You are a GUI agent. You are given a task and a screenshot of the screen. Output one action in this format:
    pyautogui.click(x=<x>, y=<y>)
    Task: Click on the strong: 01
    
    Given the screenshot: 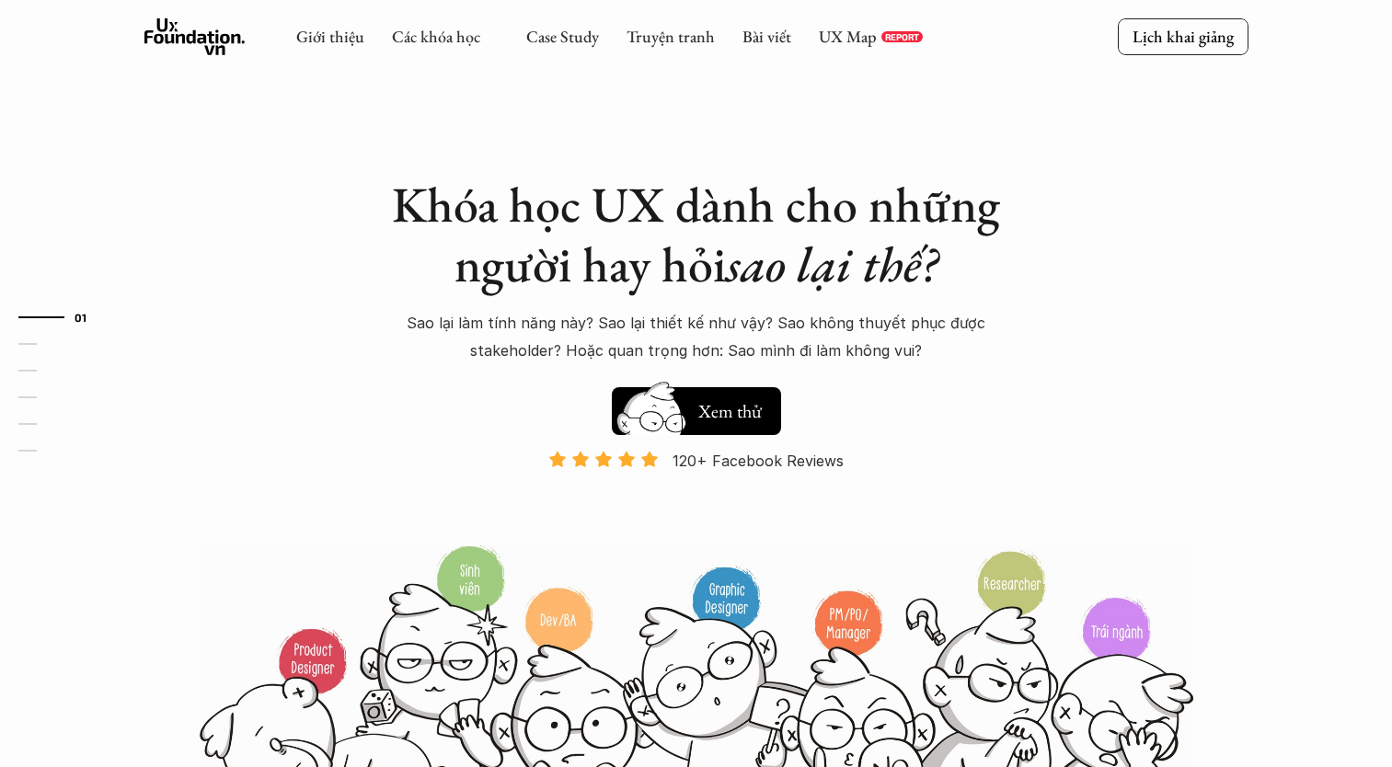 What is the action you would take?
    pyautogui.click(x=81, y=316)
    